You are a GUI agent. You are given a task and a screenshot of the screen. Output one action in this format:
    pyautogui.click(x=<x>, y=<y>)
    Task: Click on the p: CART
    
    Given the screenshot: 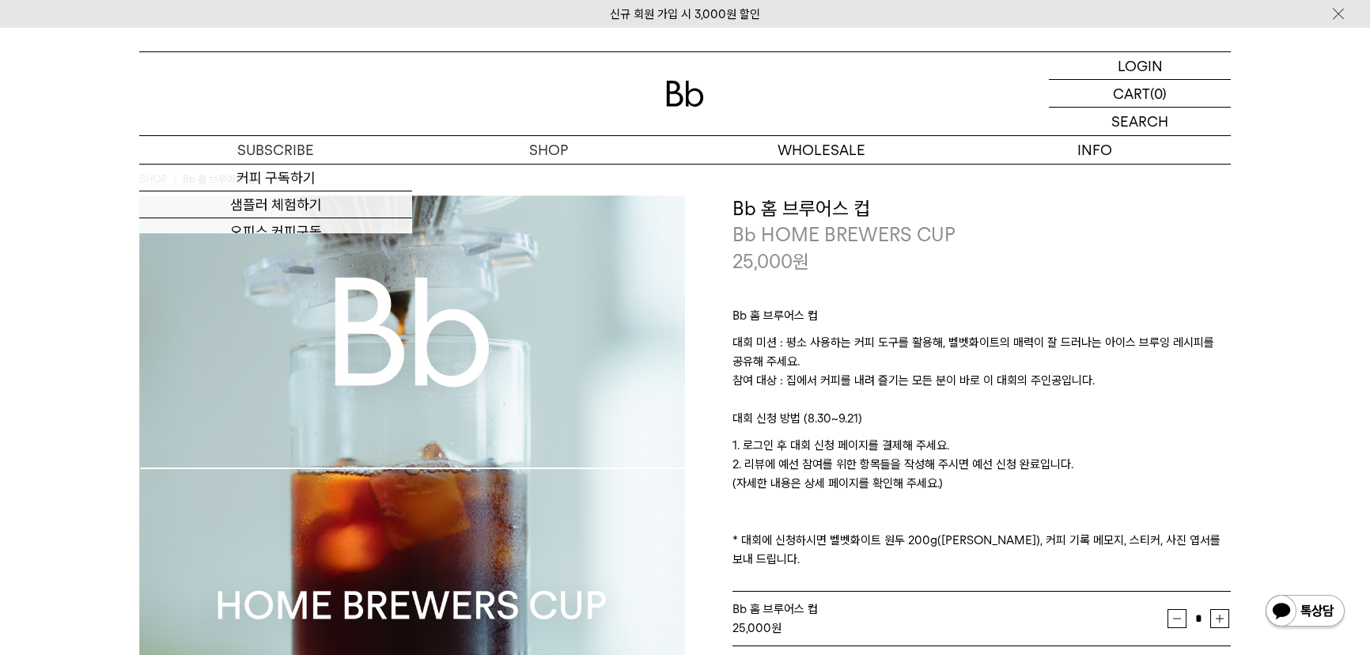 What is the action you would take?
    pyautogui.click(x=1131, y=93)
    